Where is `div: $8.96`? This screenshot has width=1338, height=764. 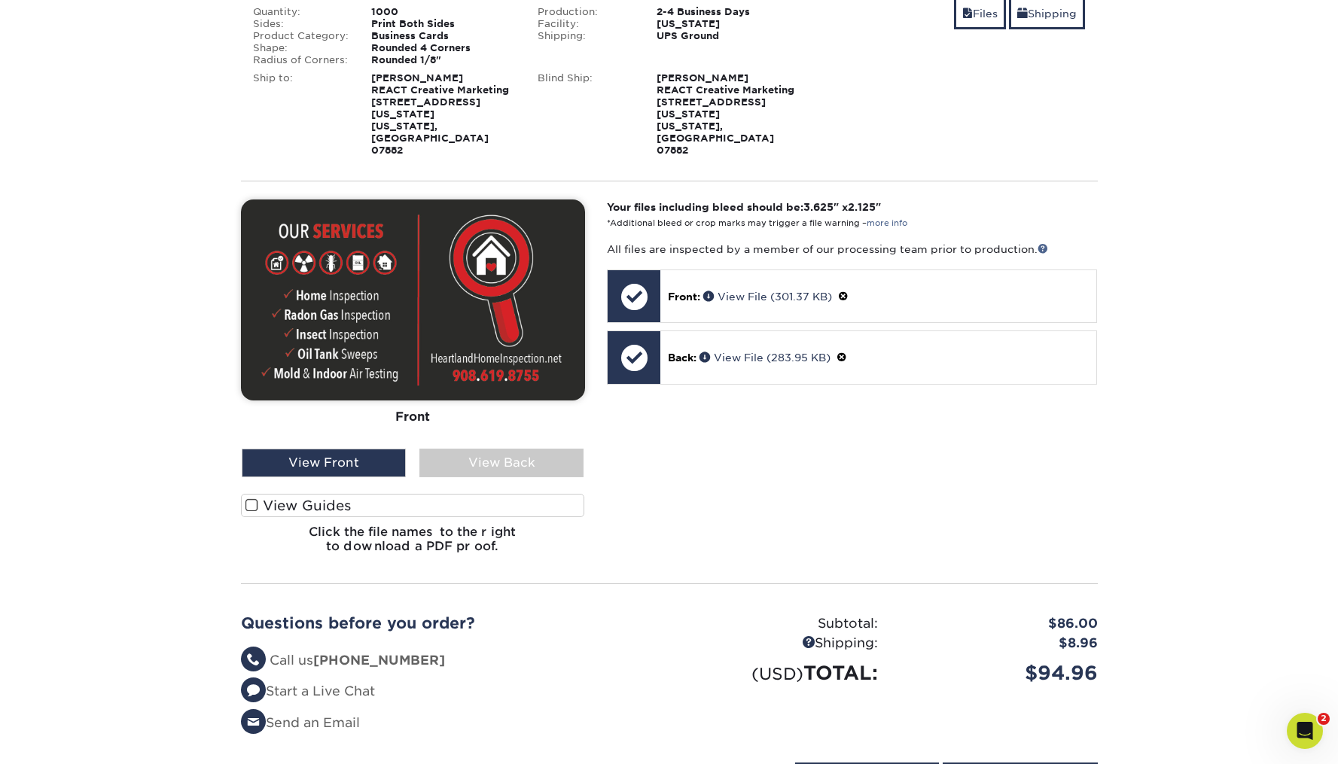 div: $8.96 is located at coordinates (999, 644).